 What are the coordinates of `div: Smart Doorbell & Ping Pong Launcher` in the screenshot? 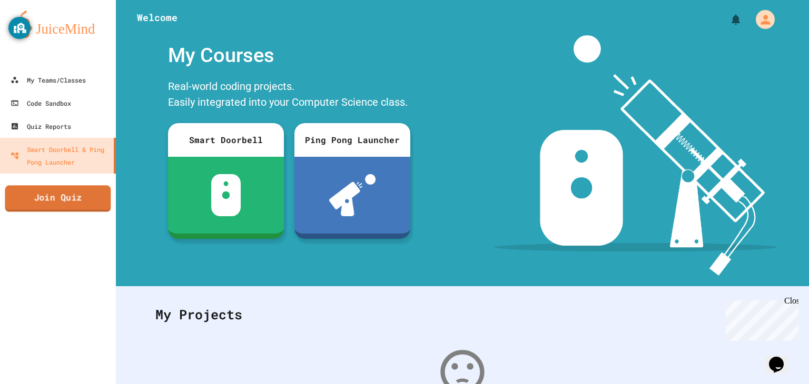 It's located at (60, 156).